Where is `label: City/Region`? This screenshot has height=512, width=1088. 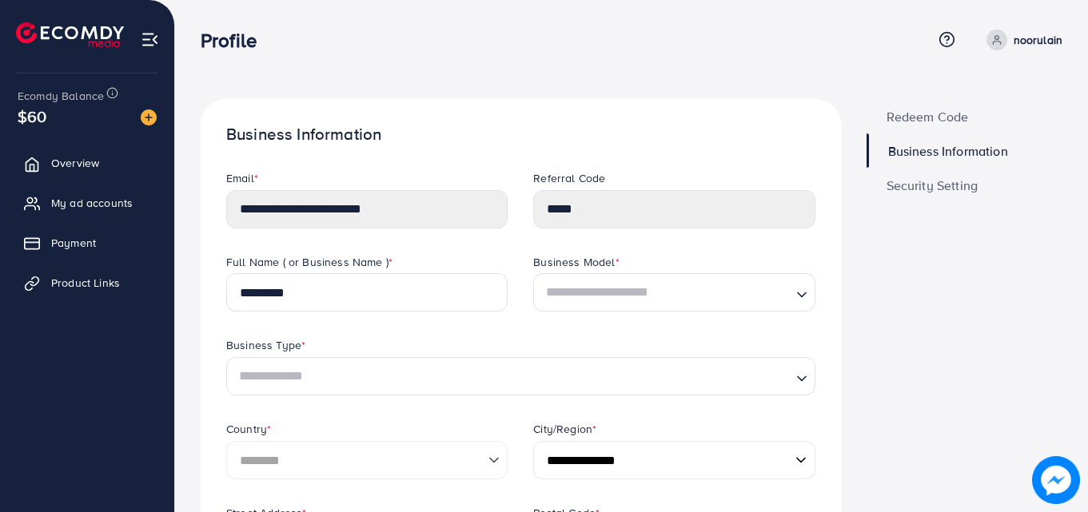 label: City/Region is located at coordinates (564, 429).